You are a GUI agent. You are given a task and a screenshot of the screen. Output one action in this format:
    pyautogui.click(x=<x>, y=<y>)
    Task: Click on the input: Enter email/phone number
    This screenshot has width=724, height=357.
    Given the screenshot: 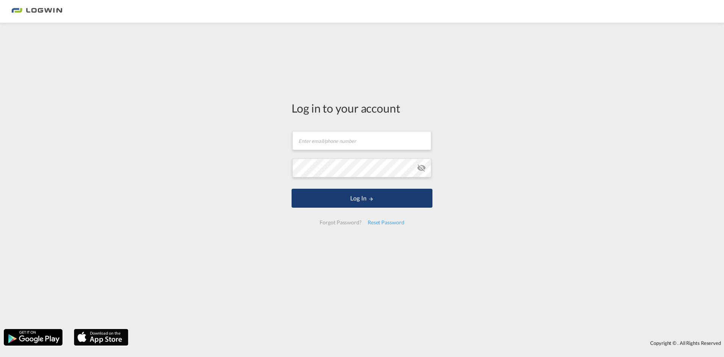 What is the action you would take?
    pyautogui.click(x=362, y=141)
    